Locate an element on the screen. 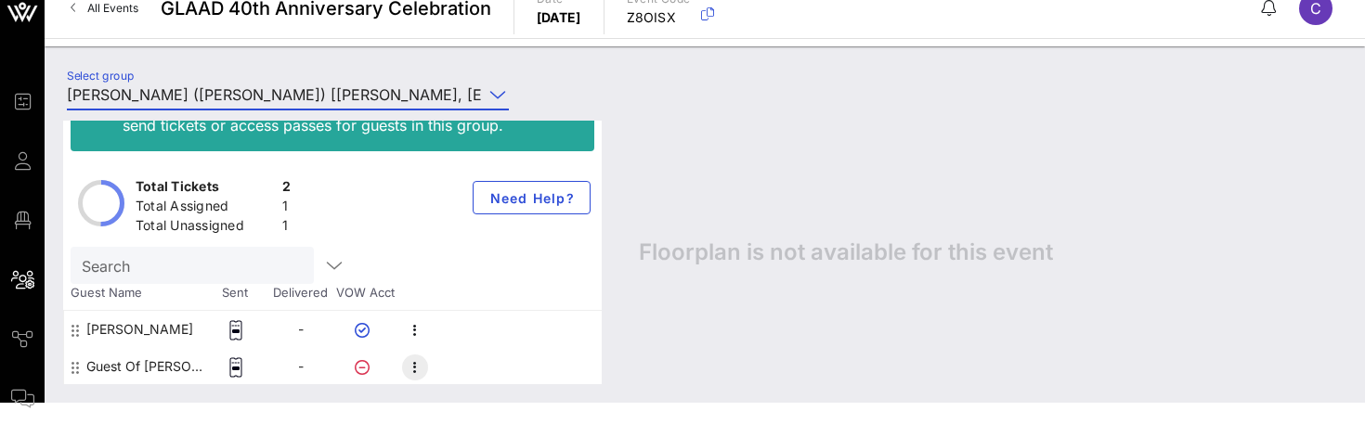 Image resolution: width=1365 pixels, height=424 pixels. label: Select group is located at coordinates (100, 75).